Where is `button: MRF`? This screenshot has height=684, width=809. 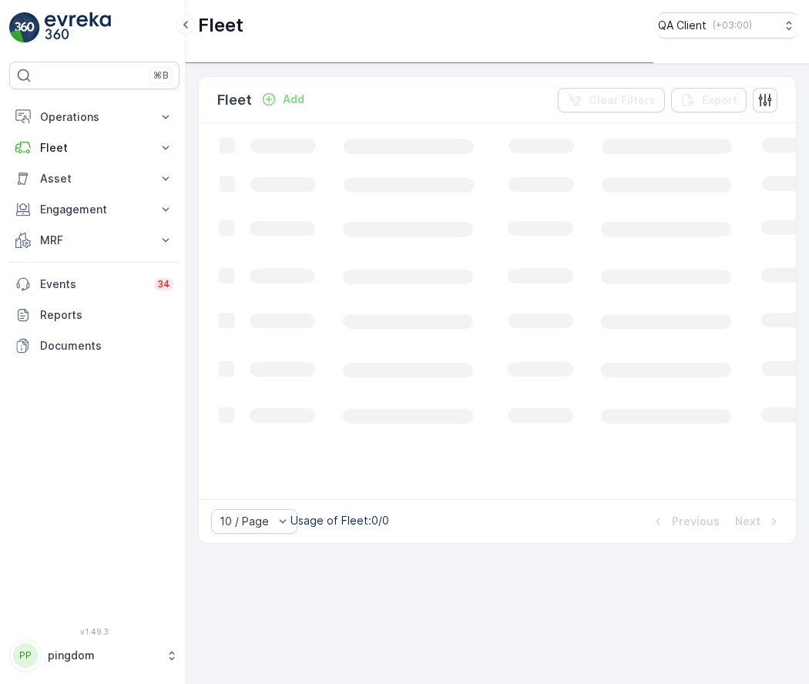
button: MRF is located at coordinates (94, 240).